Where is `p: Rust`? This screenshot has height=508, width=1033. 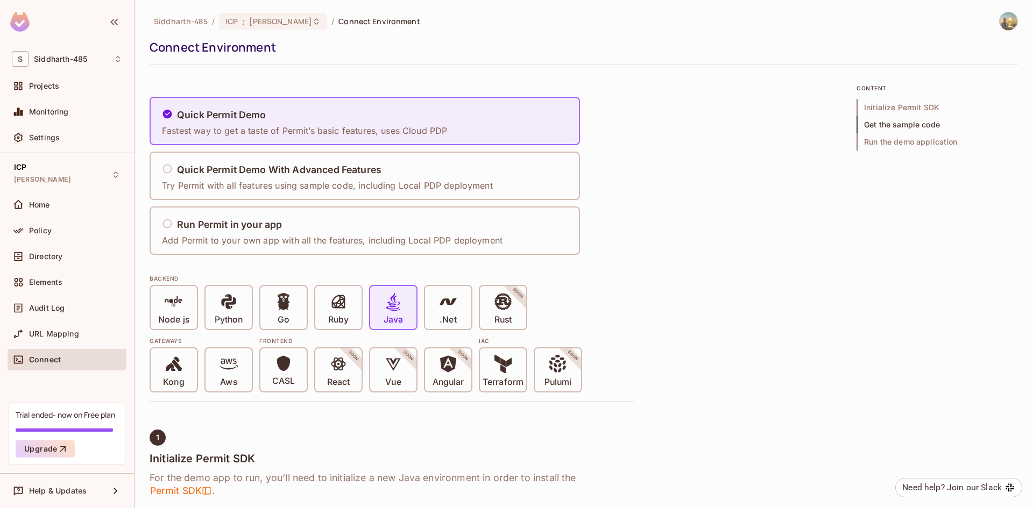 p: Rust is located at coordinates (503, 320).